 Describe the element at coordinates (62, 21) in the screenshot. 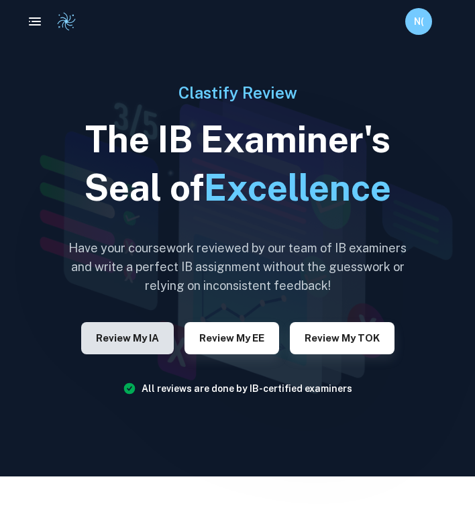

I see `a: Clastify logo` at that location.